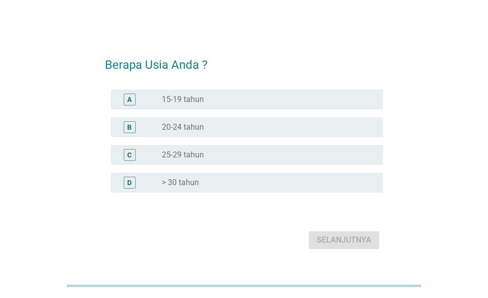 This screenshot has height=298, width=488. I want to click on div: D, so click(129, 182).